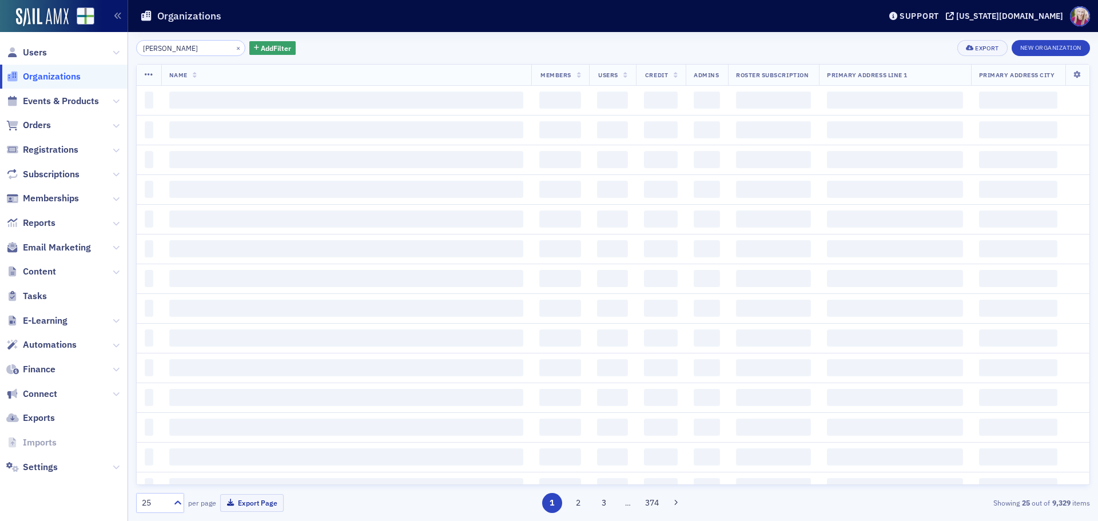 Image resolution: width=1098 pixels, height=521 pixels. What do you see at coordinates (50, 150) in the screenshot?
I see `span: Registrations` at bounding box center [50, 150].